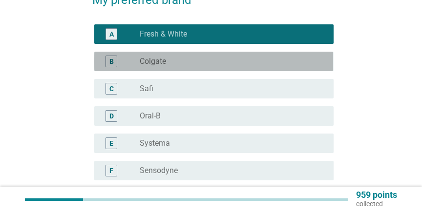  What do you see at coordinates (153, 62) in the screenshot?
I see `label: Colgate` at bounding box center [153, 62].